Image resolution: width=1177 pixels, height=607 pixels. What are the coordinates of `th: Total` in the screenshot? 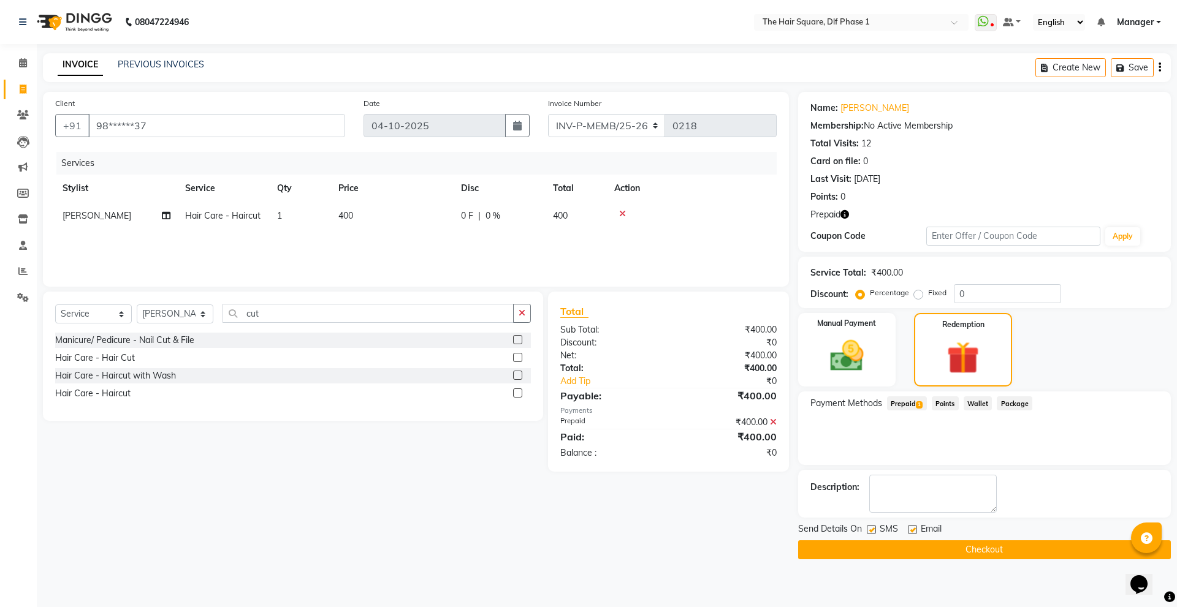 It's located at (576, 188).